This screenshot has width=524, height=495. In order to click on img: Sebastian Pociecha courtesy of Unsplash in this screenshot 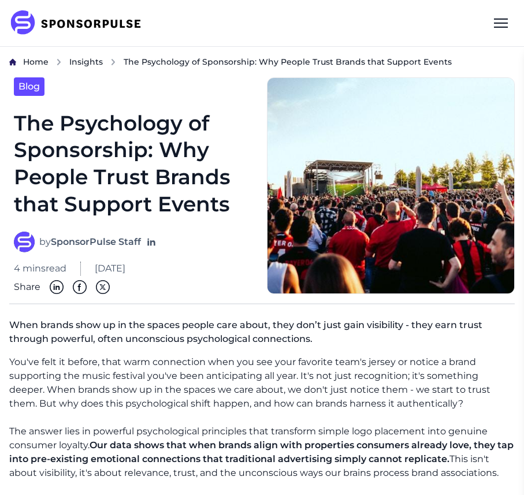, I will do `click(391, 185)`.